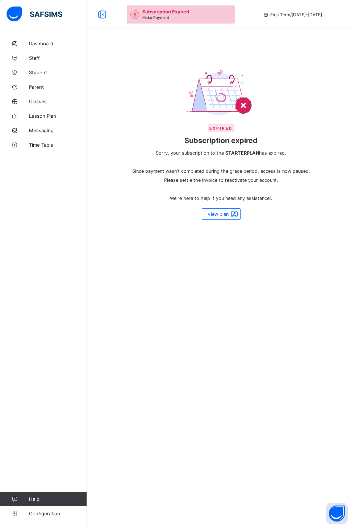 This screenshot has height=528, width=355. What do you see at coordinates (135, 14) in the screenshot?
I see `img: outstanding-1.146d663e52f09953f639664a84e30106.svg` at bounding box center [135, 14].